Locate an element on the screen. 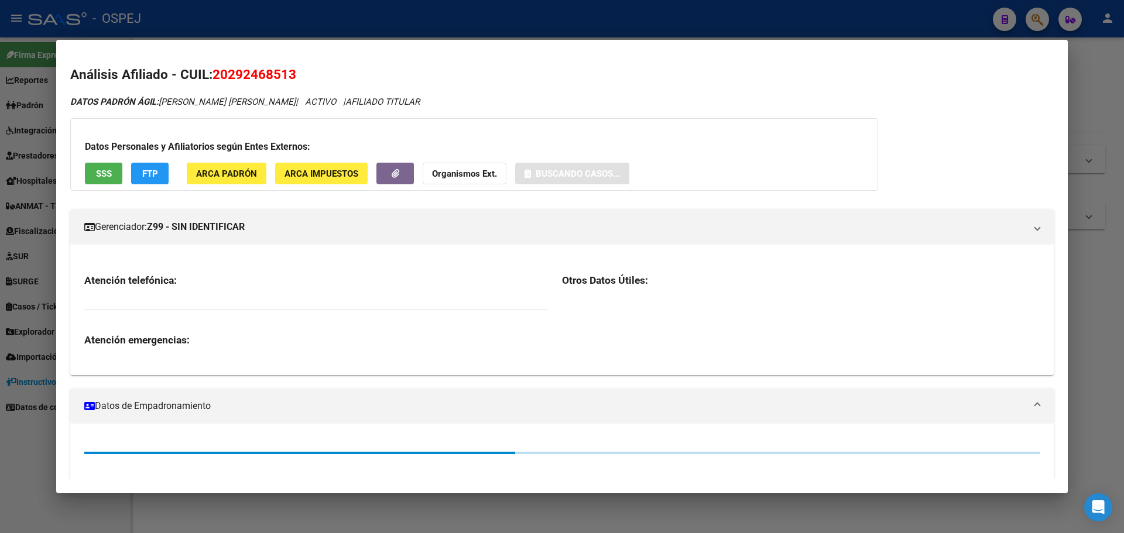 Image resolution: width=1124 pixels, height=533 pixels. button: SSS is located at coordinates (104, 173).